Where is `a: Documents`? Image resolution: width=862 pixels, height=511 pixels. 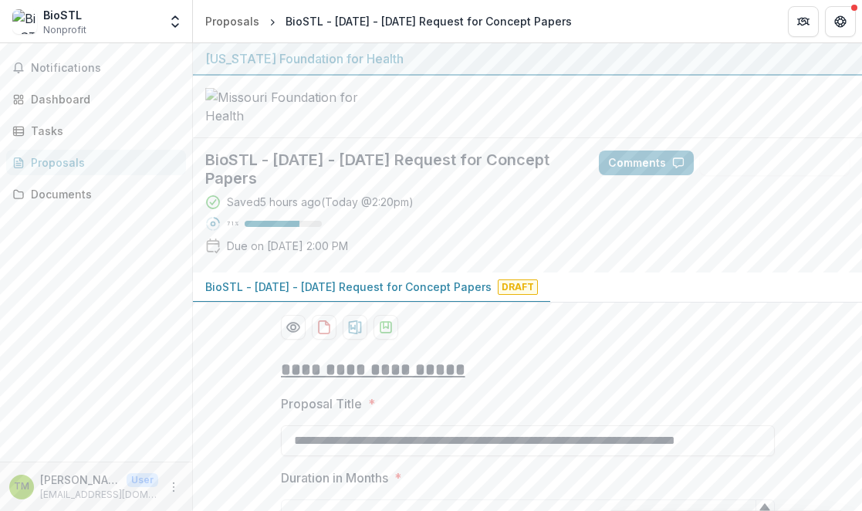 a: Documents is located at coordinates (96, 194).